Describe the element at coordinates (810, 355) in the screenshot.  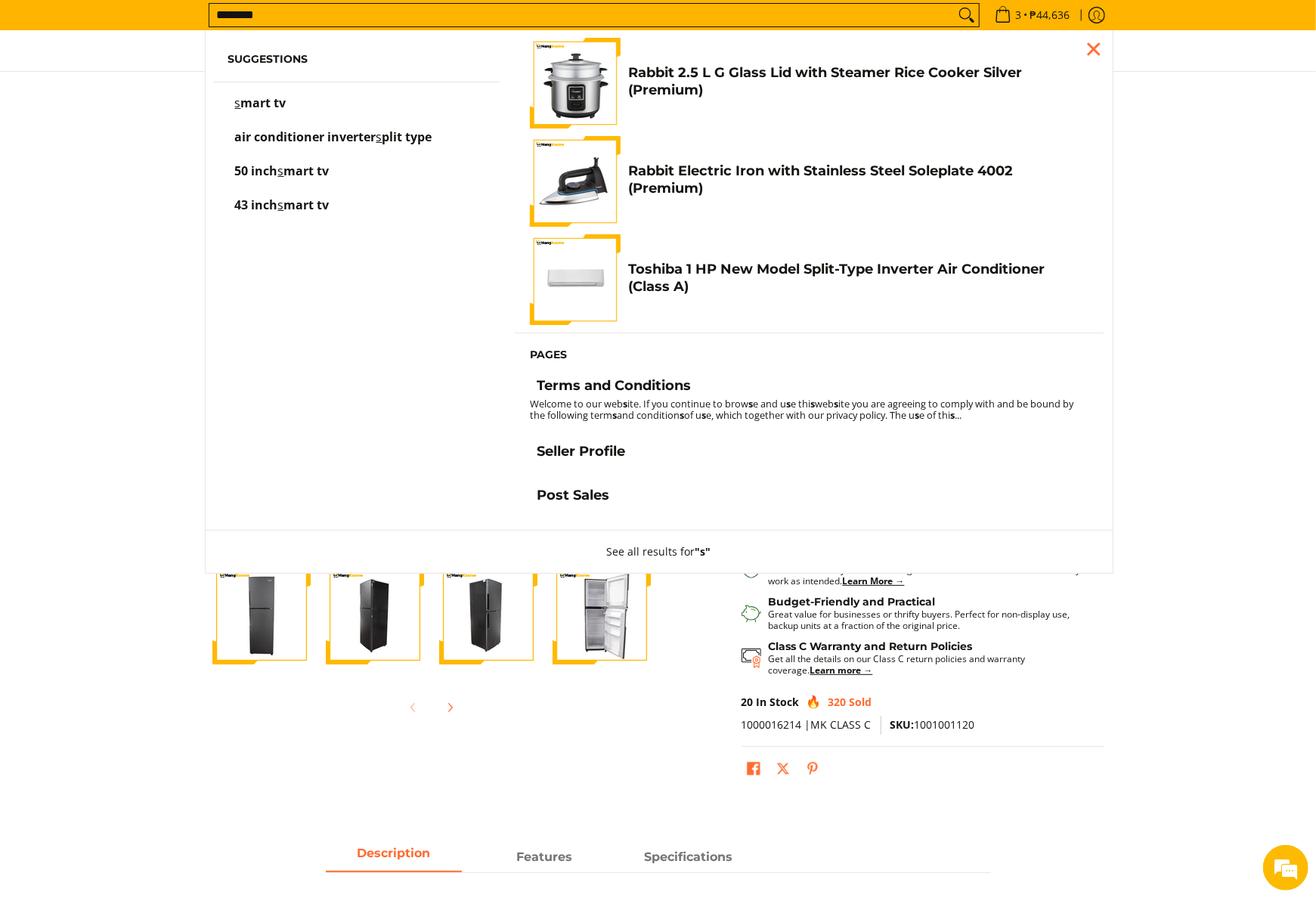
I see `h6: Pages` at that location.